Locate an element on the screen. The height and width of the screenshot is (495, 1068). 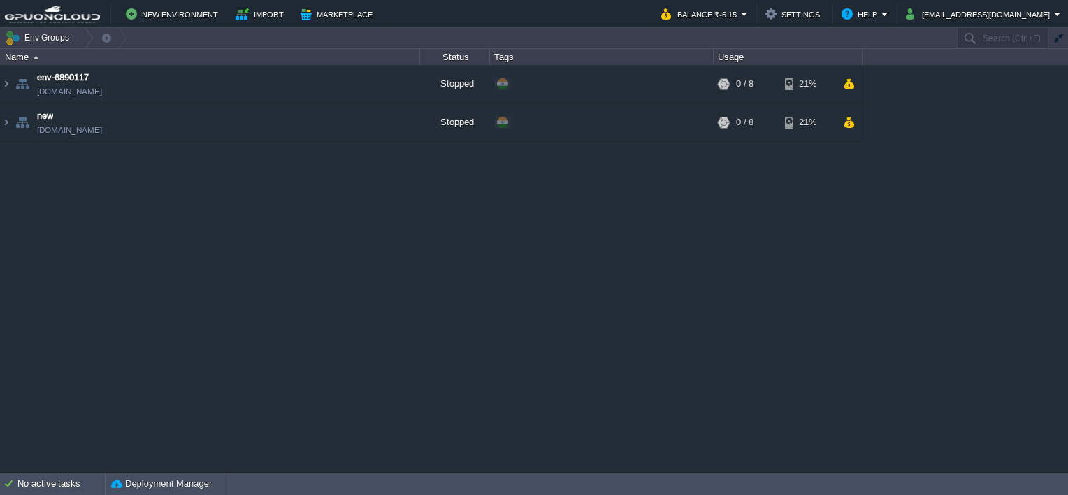
div: No active tasks is located at coordinates (61, 484).